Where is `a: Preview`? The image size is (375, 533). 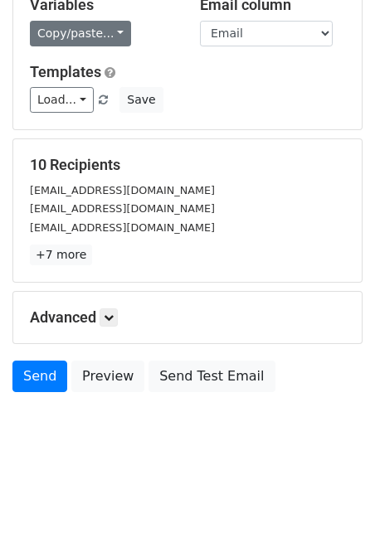 a: Preview is located at coordinates (108, 376).